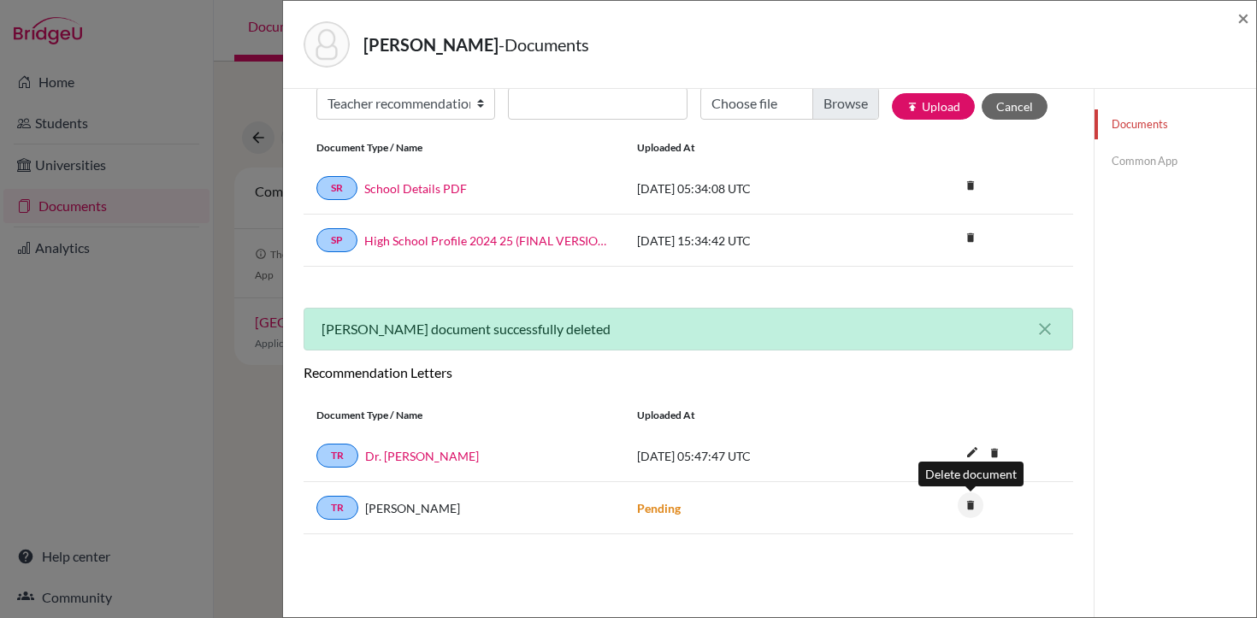 This screenshot has width=1257, height=618. Describe the element at coordinates (688, 372) in the screenshot. I see `h6: Recommendation Letters` at that location.